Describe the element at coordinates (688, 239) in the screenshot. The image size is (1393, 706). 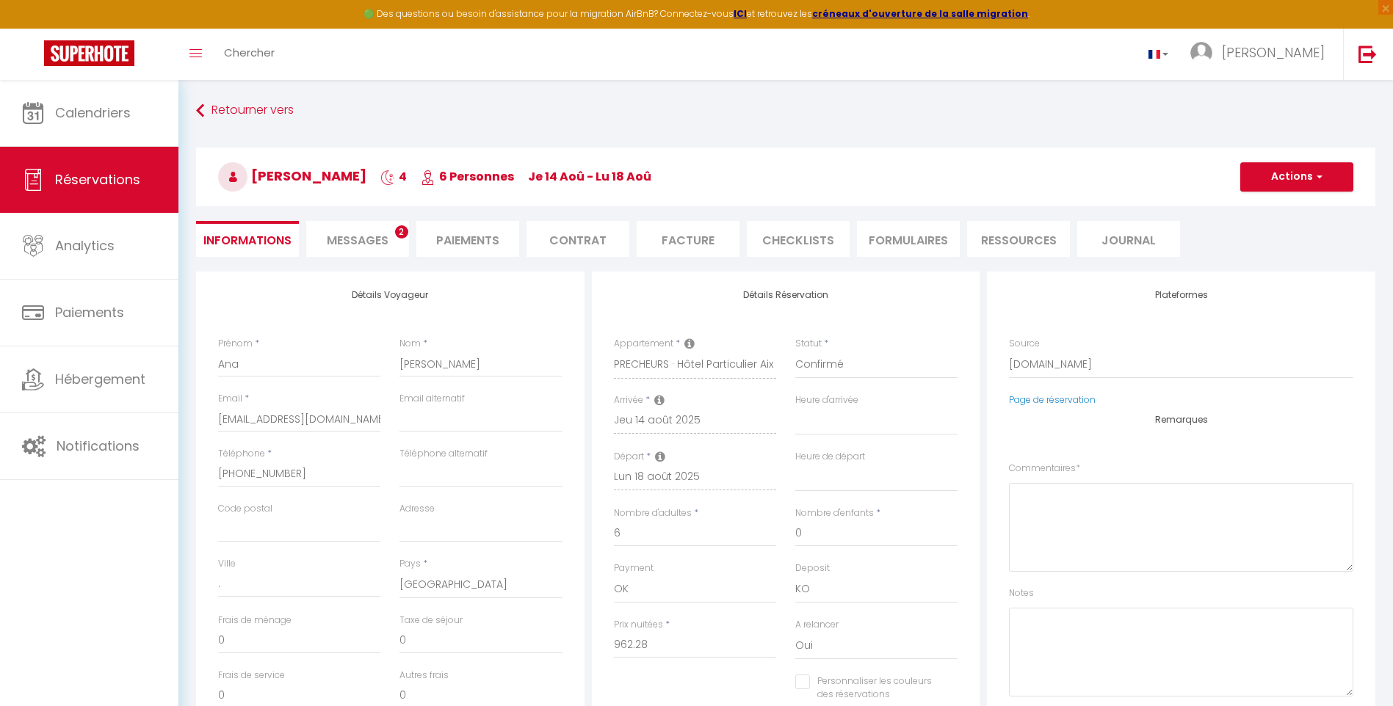
I see `li: Facture` at that location.